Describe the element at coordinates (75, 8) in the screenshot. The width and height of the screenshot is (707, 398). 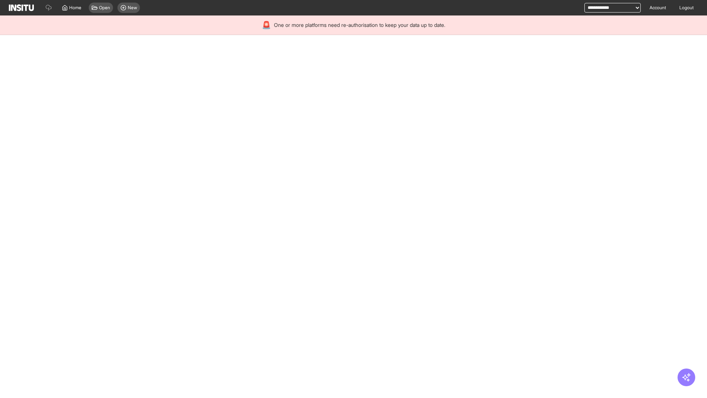
I see `span: Home` at that location.